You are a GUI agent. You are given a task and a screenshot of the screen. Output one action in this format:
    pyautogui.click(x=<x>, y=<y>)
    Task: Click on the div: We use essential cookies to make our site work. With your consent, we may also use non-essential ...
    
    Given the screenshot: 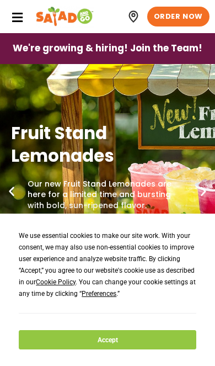 What is the action you would take?
    pyautogui.click(x=107, y=265)
    